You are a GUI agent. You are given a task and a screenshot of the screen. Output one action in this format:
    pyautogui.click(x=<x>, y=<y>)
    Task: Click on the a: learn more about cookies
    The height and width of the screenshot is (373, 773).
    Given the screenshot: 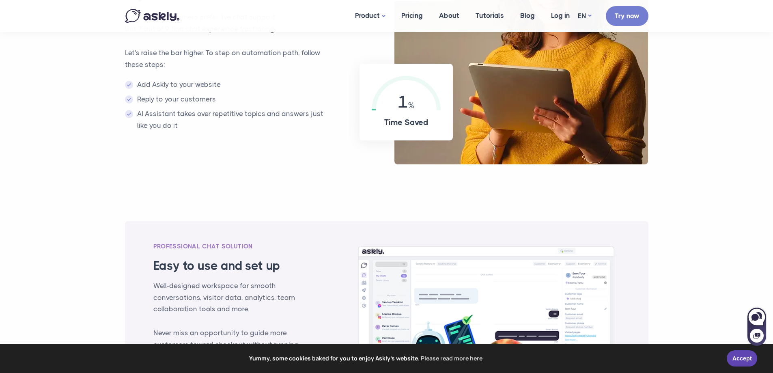 What is the action you would take?
    pyautogui.click(x=452, y=358)
    